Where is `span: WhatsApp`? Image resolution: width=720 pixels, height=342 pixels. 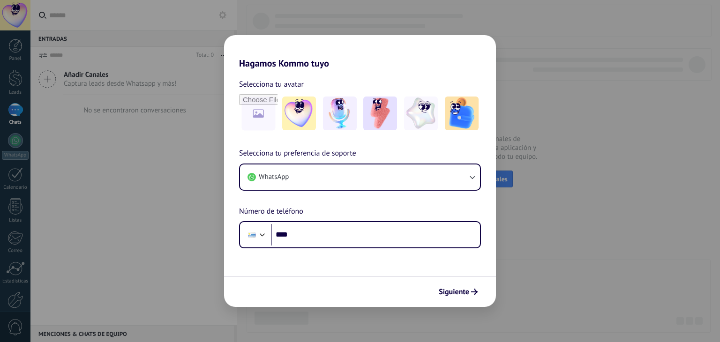 span: WhatsApp is located at coordinates (274, 177).